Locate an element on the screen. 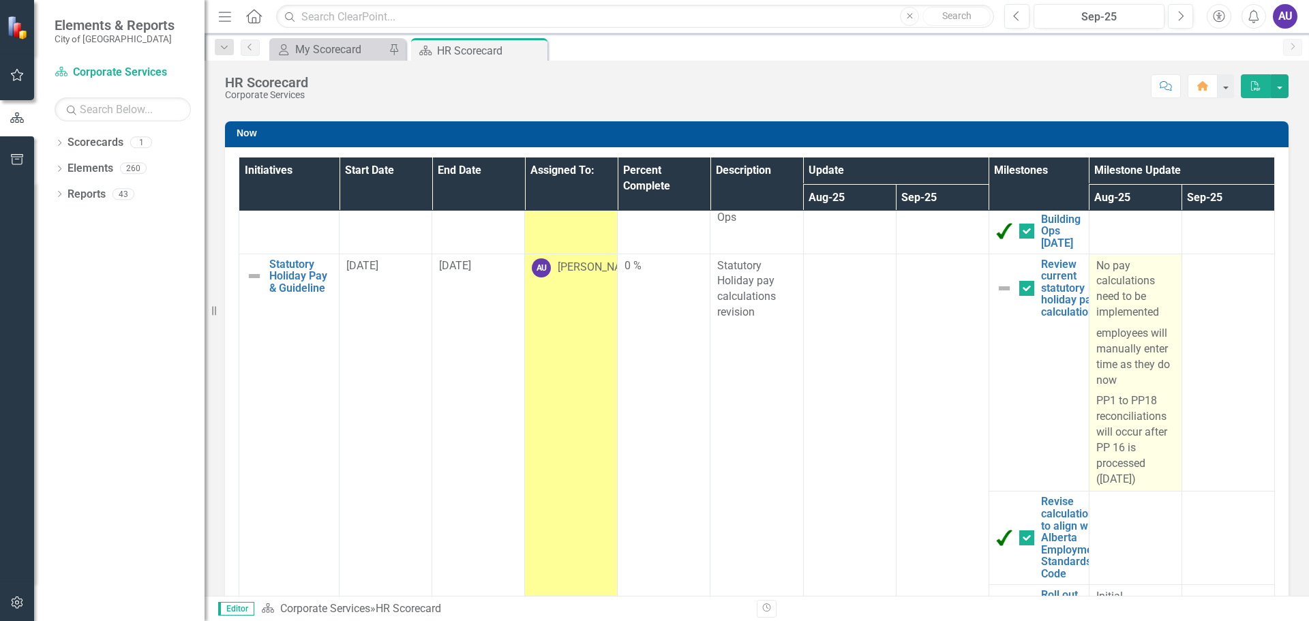 Image resolution: width=1309 pixels, height=621 pixels. a: Reports is located at coordinates (87, 194).